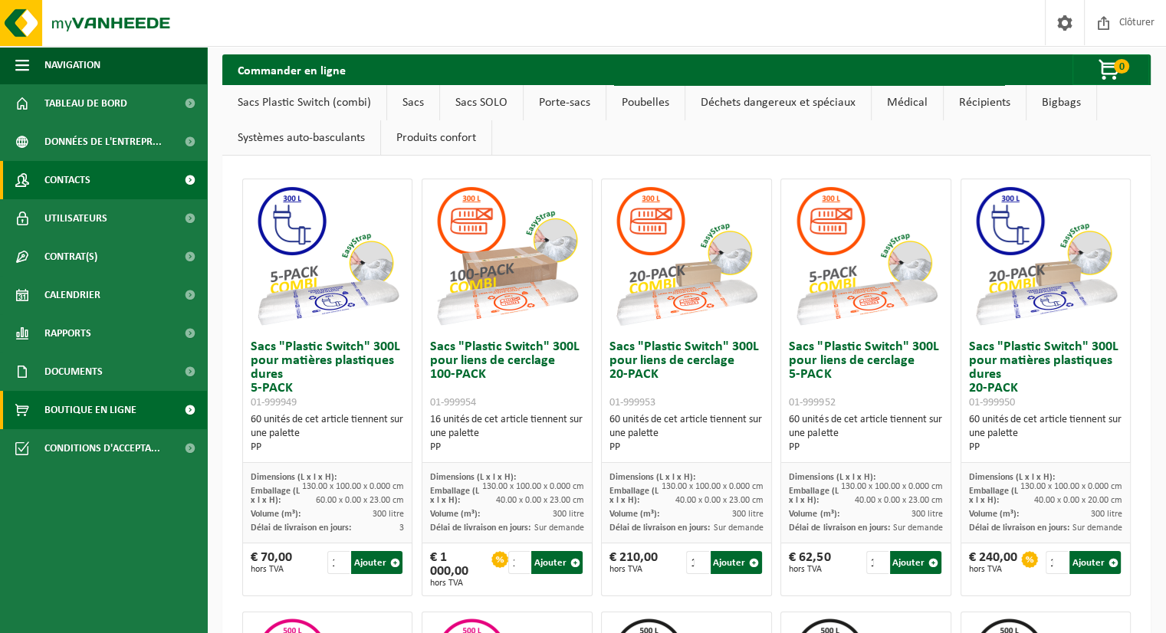 The width and height of the screenshot is (1166, 633). What do you see at coordinates (67, 180) in the screenshot?
I see `span: Contacts` at bounding box center [67, 180].